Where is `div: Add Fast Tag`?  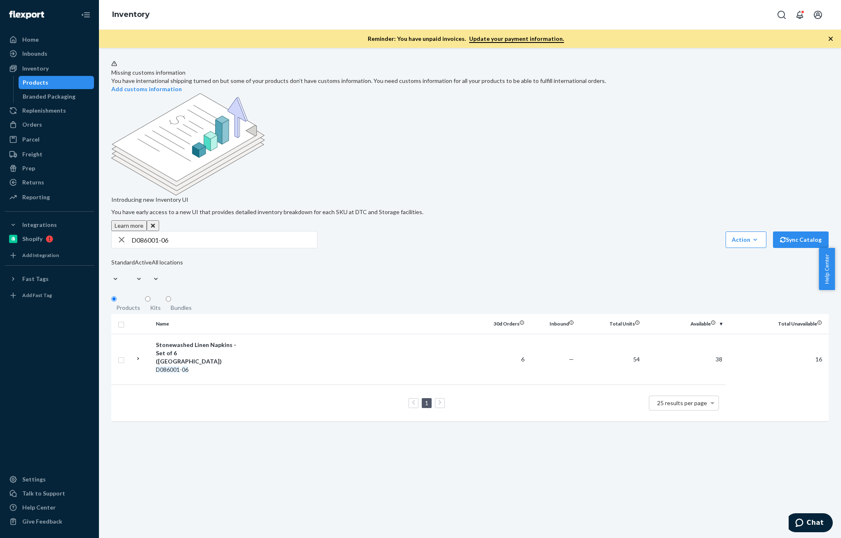
div: Add Fast Tag is located at coordinates (37, 295).